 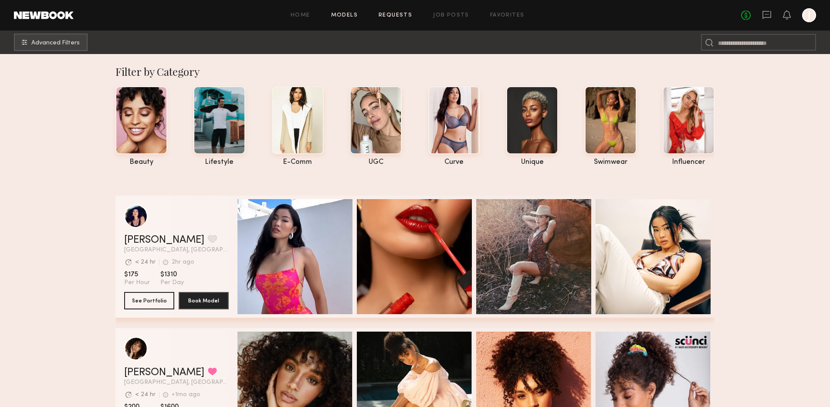 What do you see at coordinates (454, 162) in the screenshot?
I see `div: curve` at bounding box center [454, 162].